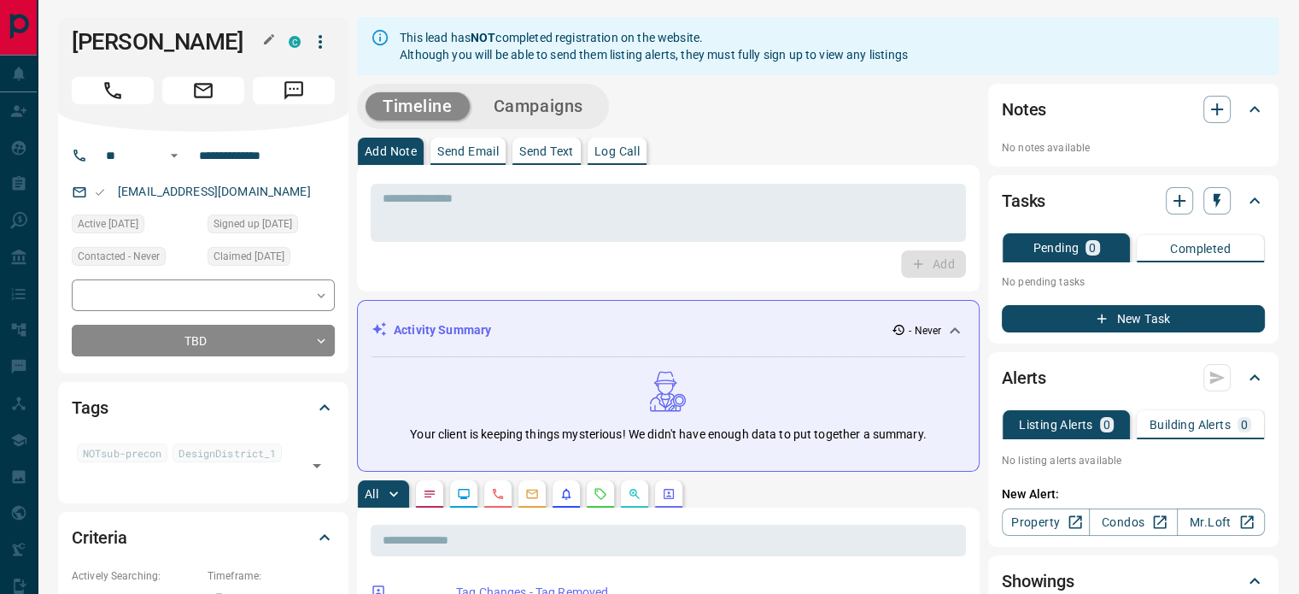  What do you see at coordinates (1134, 109) in the screenshot?
I see `div: Notes` at bounding box center [1134, 109].